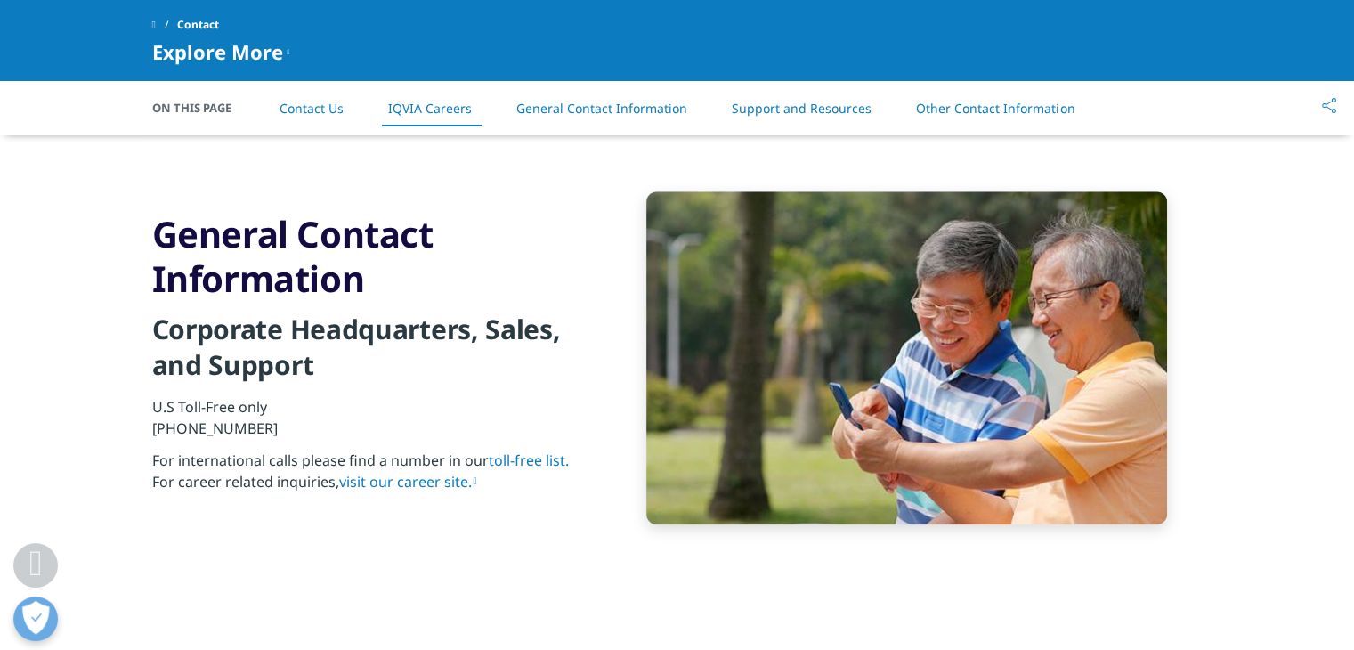 This screenshot has height=650, width=1354. Describe the element at coordinates (995, 108) in the screenshot. I see `a: Other Contact Information` at that location.